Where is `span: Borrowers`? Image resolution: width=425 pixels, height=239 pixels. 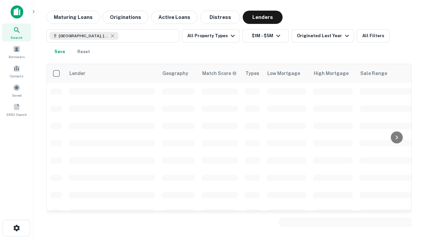
span: Borrowers is located at coordinates (17, 57).